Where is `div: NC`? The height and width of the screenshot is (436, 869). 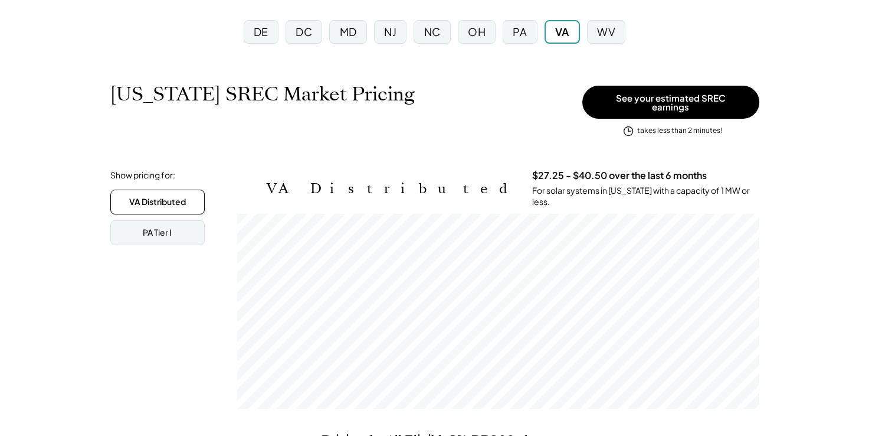
div: NC is located at coordinates (432, 31).